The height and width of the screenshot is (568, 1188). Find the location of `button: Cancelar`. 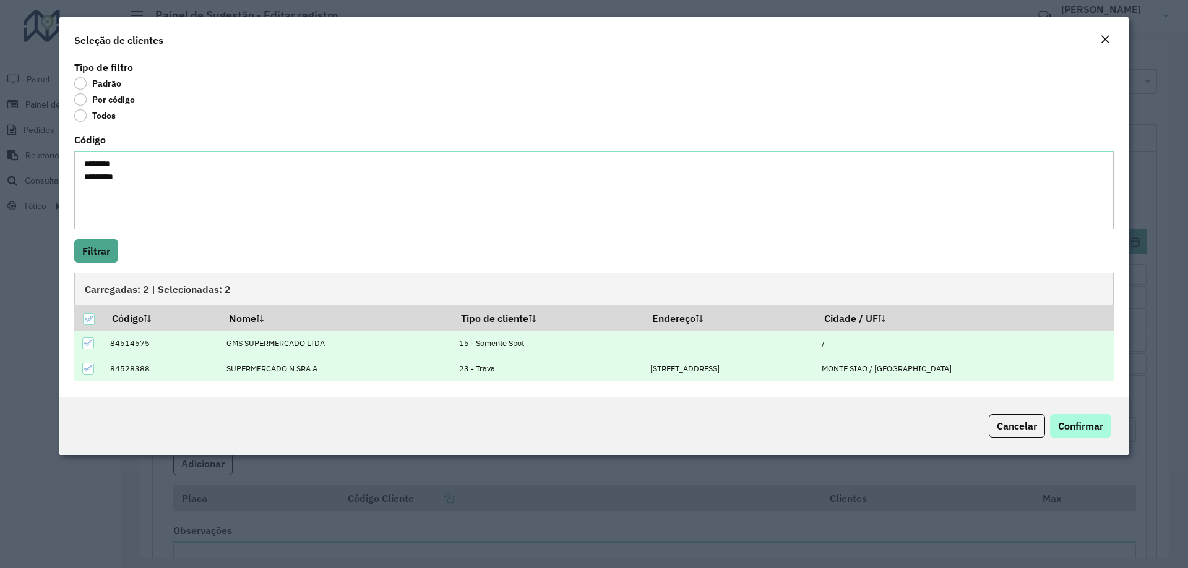

button: Cancelar is located at coordinates (1016, 426).